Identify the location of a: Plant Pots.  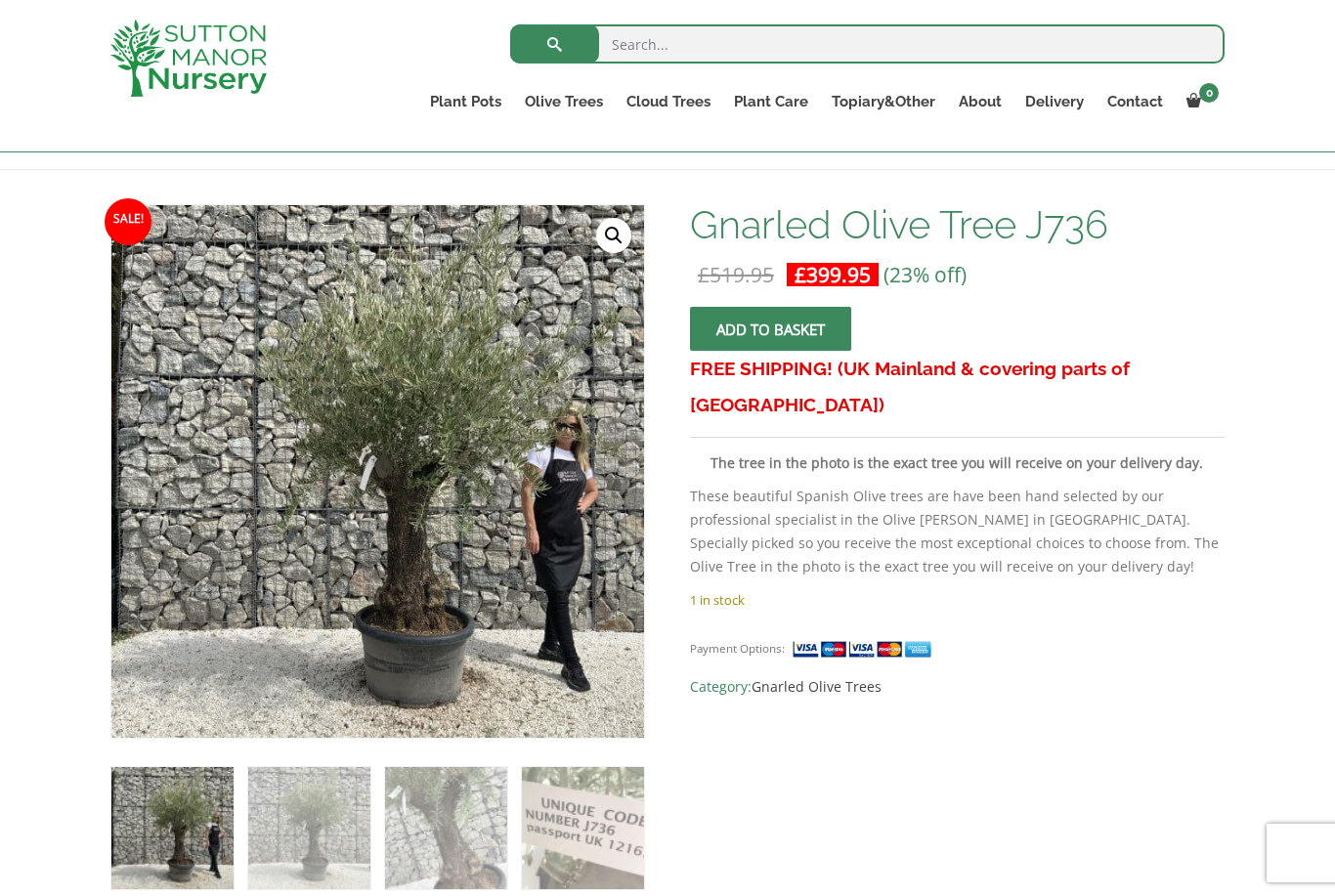
(465, 101).